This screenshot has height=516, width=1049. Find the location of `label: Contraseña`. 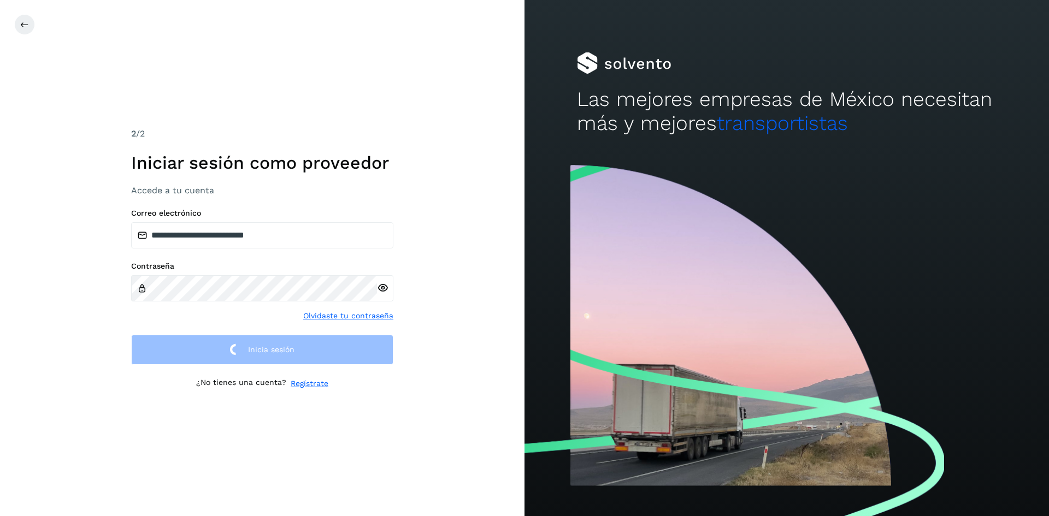

label: Contraseña is located at coordinates (262, 266).